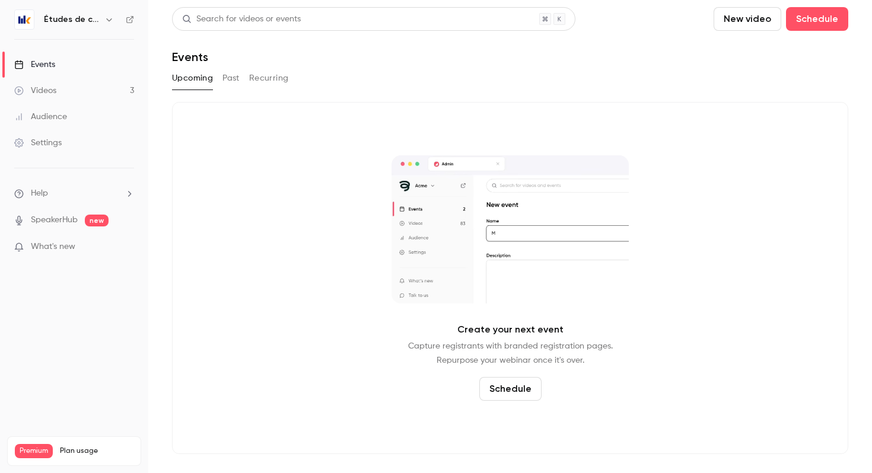 This screenshot has height=473, width=872. Describe the element at coordinates (97, 221) in the screenshot. I see `span: new` at that location.